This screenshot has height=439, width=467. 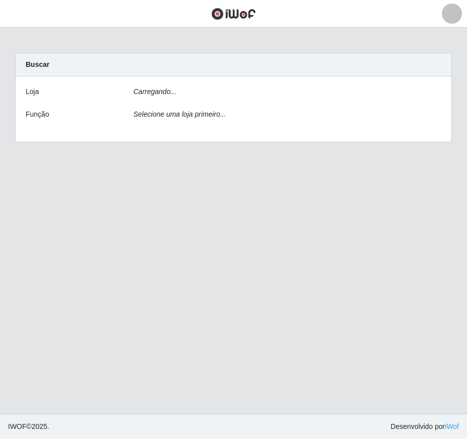 What do you see at coordinates (29, 427) in the screenshot?
I see `span: © 2025 .` at bounding box center [29, 427].